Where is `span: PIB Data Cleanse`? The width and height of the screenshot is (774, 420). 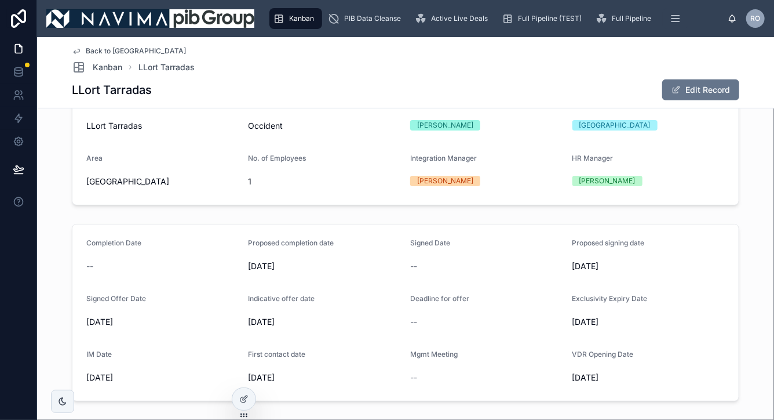
span: PIB Data Cleanse is located at coordinates (373, 19).